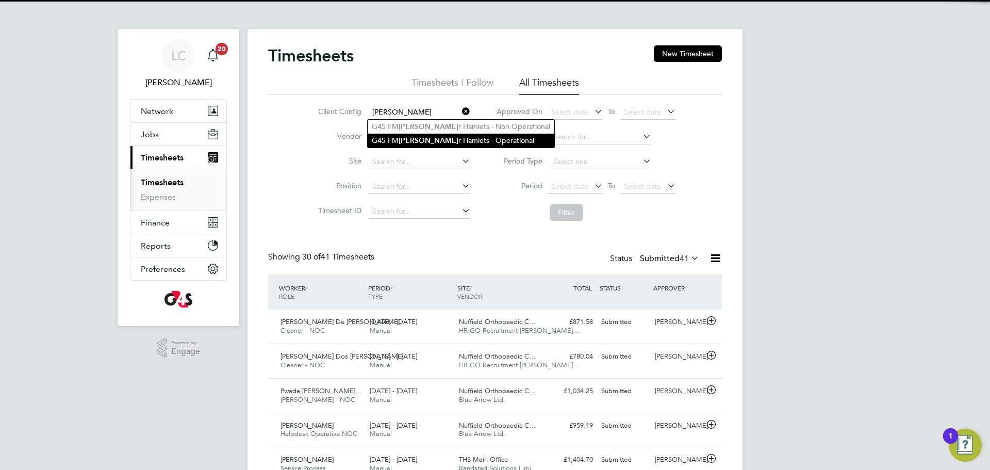  I want to click on span: 41, so click(684, 258).